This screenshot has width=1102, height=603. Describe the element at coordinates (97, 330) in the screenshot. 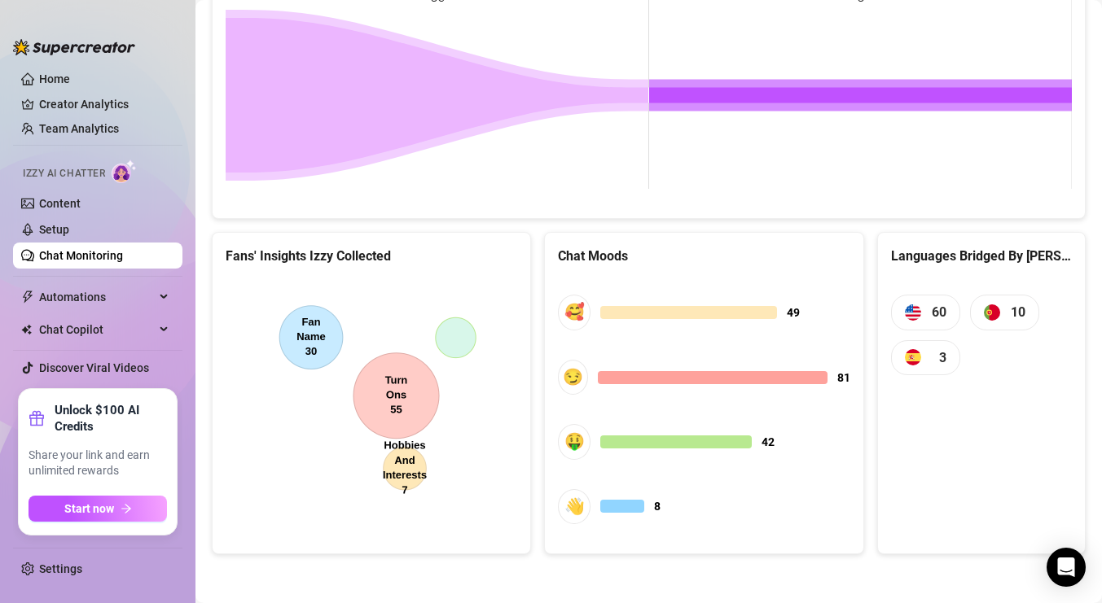

I see `span: Chat Copilot` at that location.